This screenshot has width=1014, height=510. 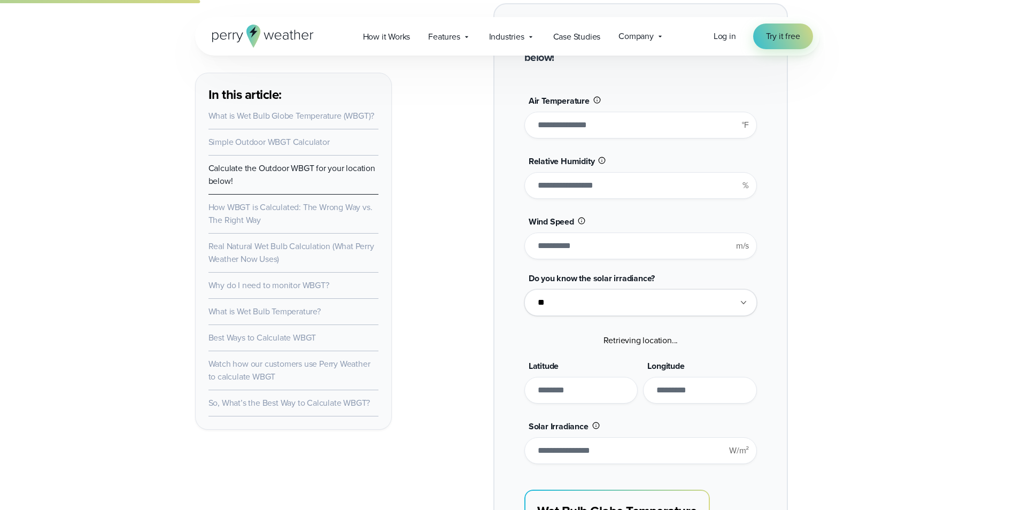 What do you see at coordinates (289, 370) in the screenshot?
I see `a: Watch how our customers use Perry Weather to calculate WBGT` at bounding box center [289, 370].